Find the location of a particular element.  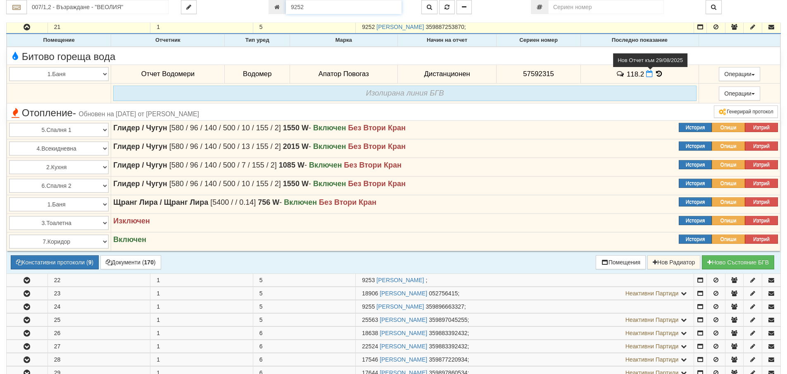

b: 170 is located at coordinates (149, 262).